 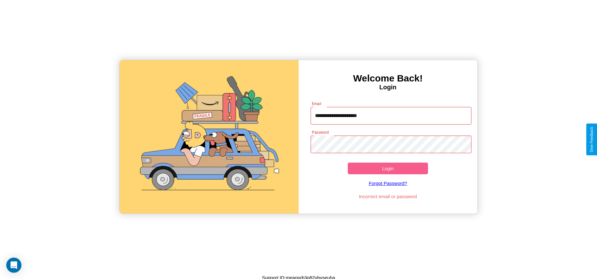 What do you see at coordinates (316, 103) in the screenshot?
I see `label: Email` at bounding box center [316, 103].